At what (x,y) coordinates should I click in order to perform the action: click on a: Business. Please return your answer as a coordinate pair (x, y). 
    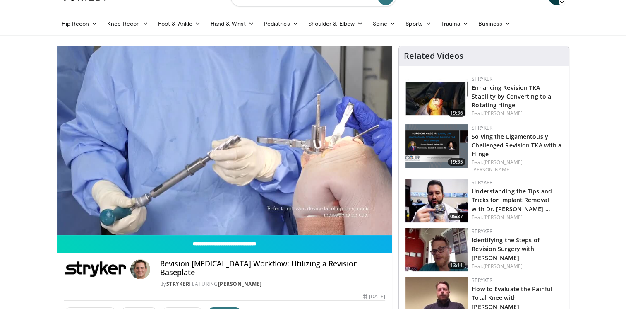
    Looking at the image, I should click on (495, 24).